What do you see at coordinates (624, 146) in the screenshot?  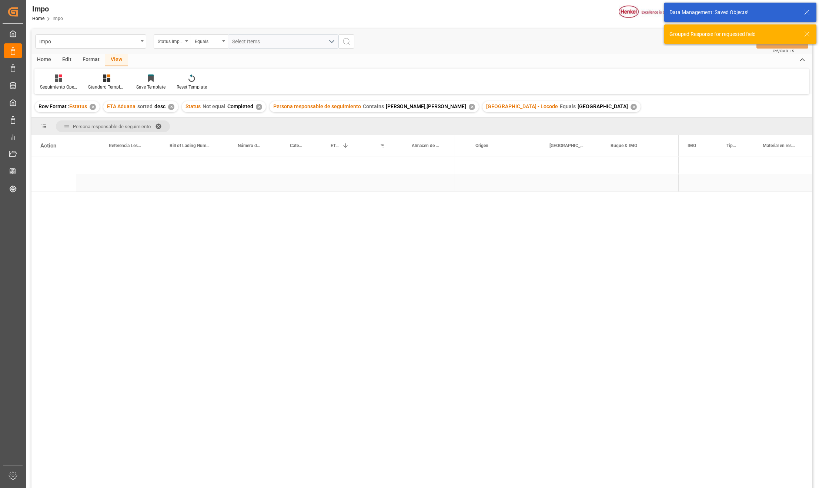 I see `span: Buque & IMO` at bounding box center [624, 146].